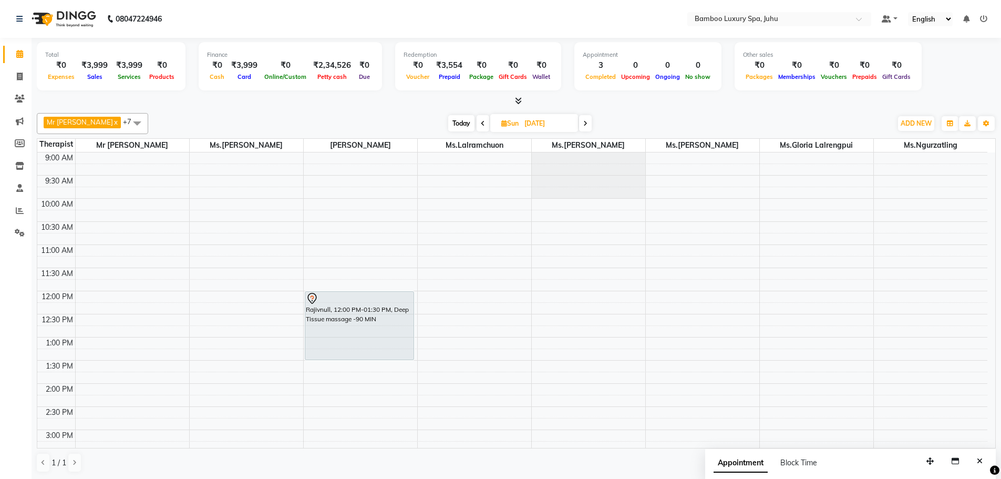 The image size is (1001, 479). I want to click on div: 2:00 PM, so click(59, 389).